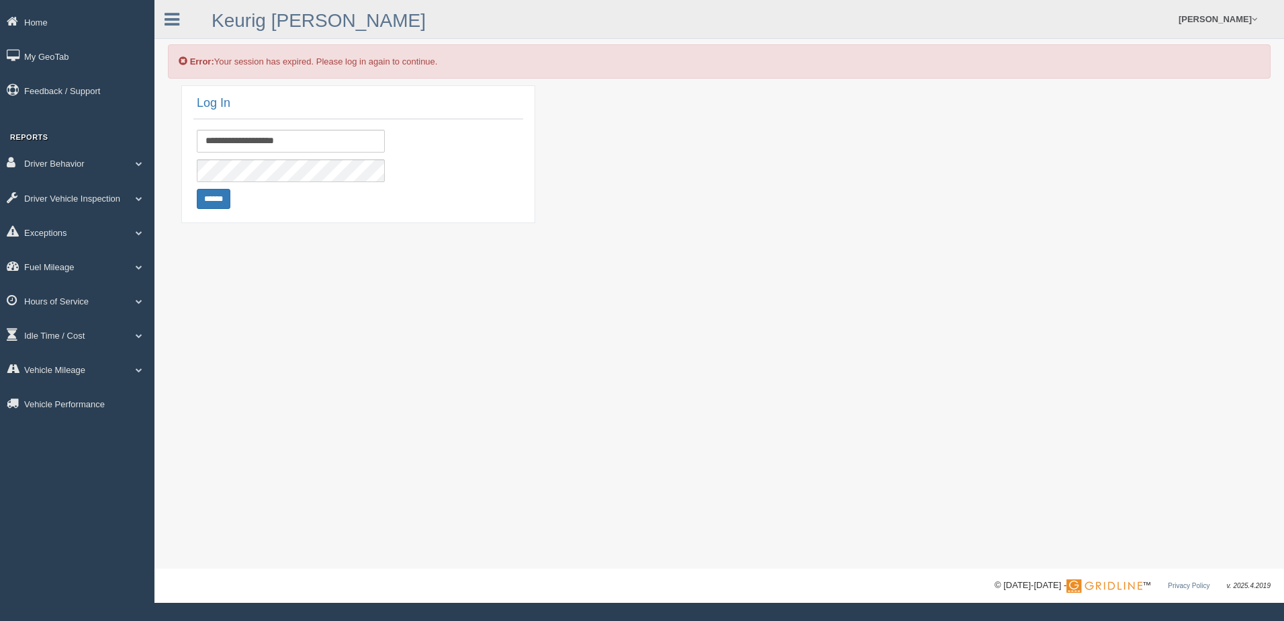  Describe the element at coordinates (719, 61) in the screenshot. I see `div: Your session has expired. Please log in again to continue.` at that location.